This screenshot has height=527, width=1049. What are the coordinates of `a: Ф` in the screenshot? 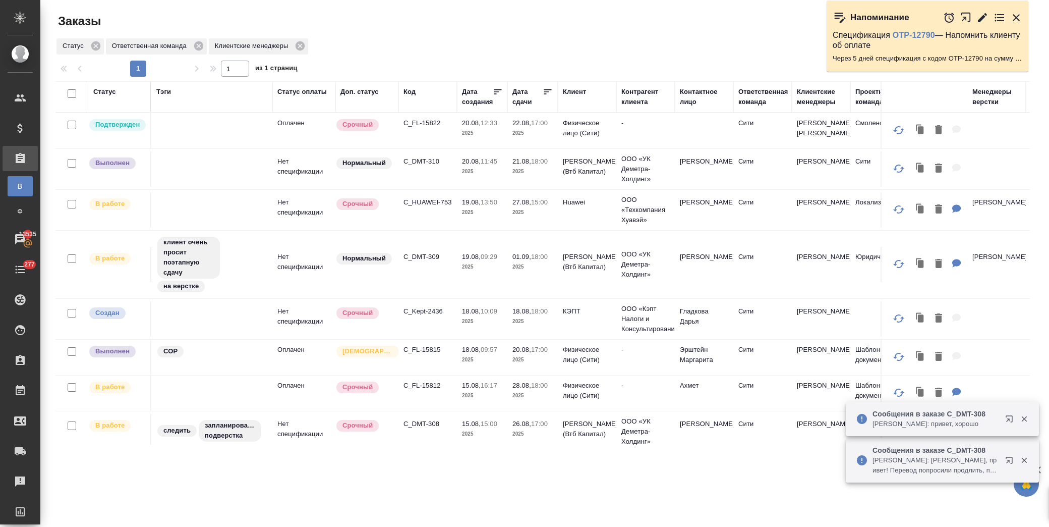 It's located at (20, 211).